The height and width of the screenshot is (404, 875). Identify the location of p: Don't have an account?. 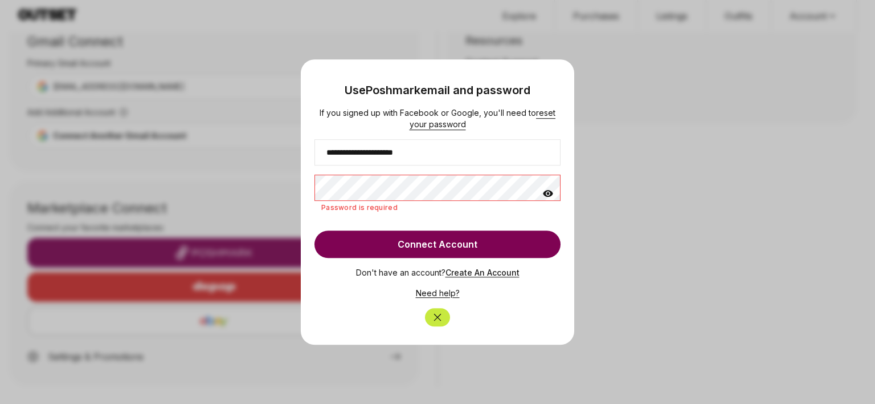
(438, 268).